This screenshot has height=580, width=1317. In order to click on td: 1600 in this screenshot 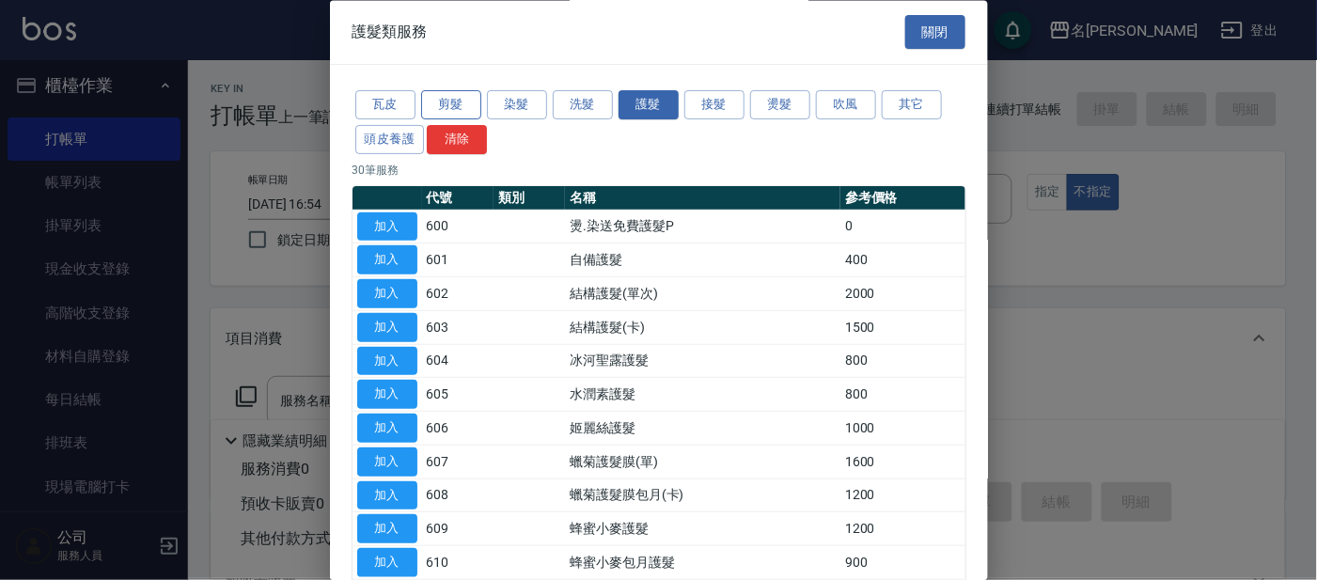, I will do `click(902, 462)`.